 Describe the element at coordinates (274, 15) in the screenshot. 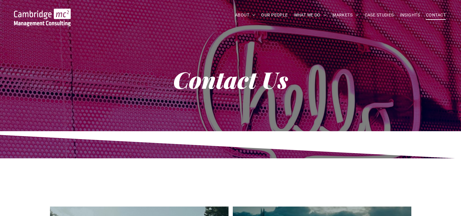

I see `a: OUR PEOPLE` at that location.